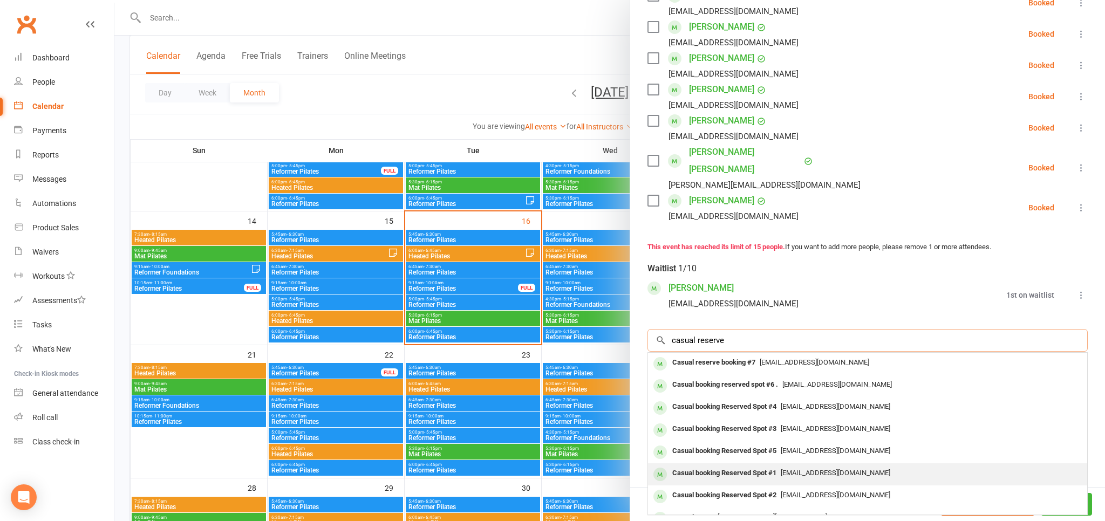 The height and width of the screenshot is (521, 1105). I want to click on div: Assessments, so click(59, 301).